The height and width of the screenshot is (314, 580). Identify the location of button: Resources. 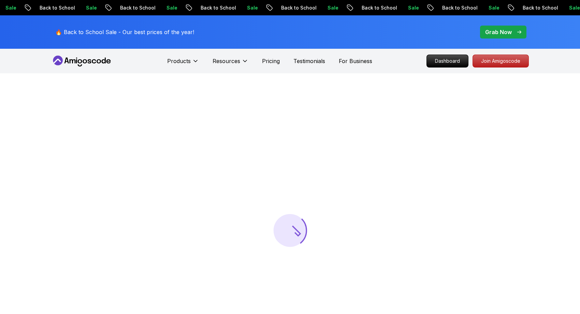
(230, 64).